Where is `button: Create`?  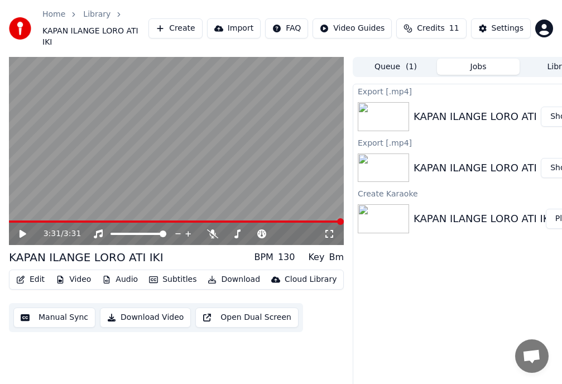 button: Create is located at coordinates (175, 28).